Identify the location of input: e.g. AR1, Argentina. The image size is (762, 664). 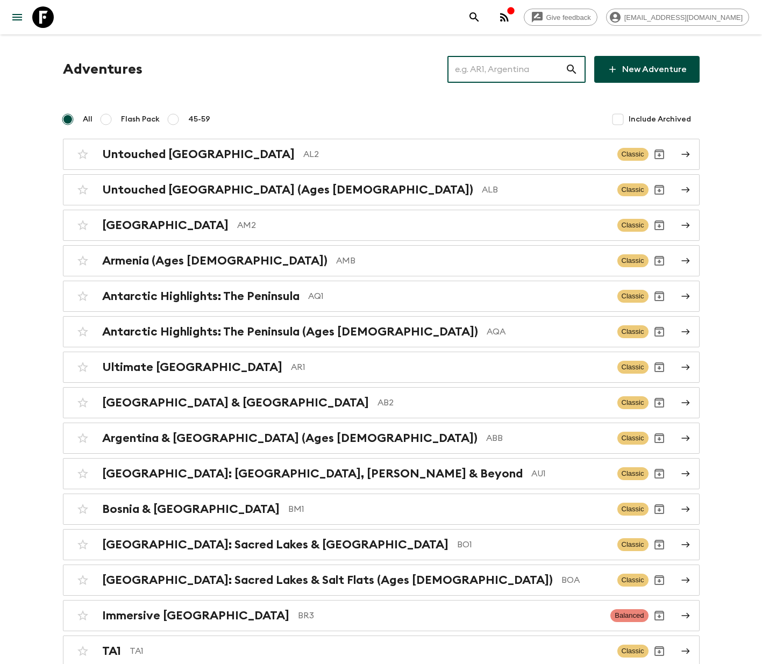
(506, 69).